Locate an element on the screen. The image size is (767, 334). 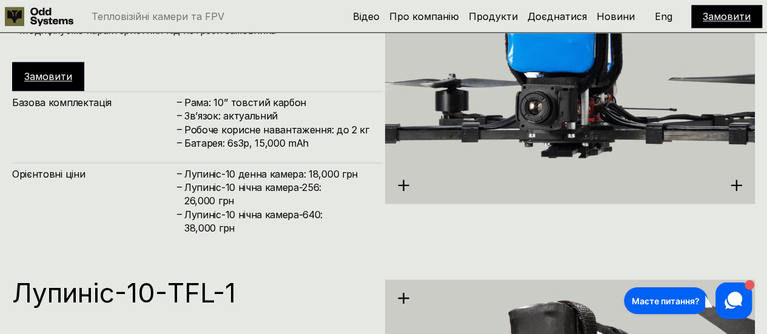
h1: Лупиніс-10-TFL-1 is located at coordinates (191, 293).